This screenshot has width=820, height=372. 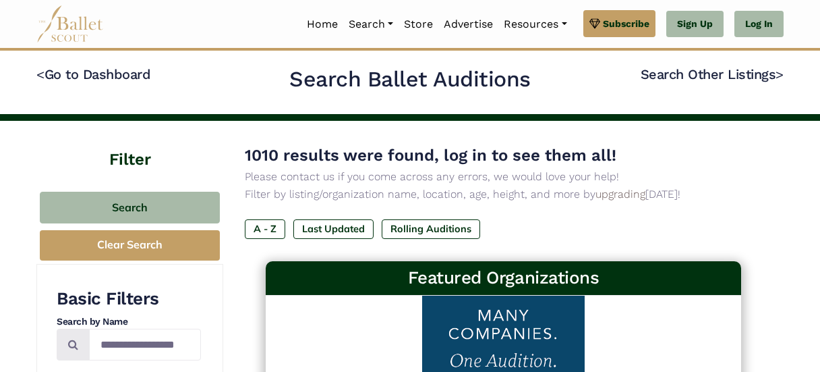 I want to click on a: Store, so click(x=418, y=24).